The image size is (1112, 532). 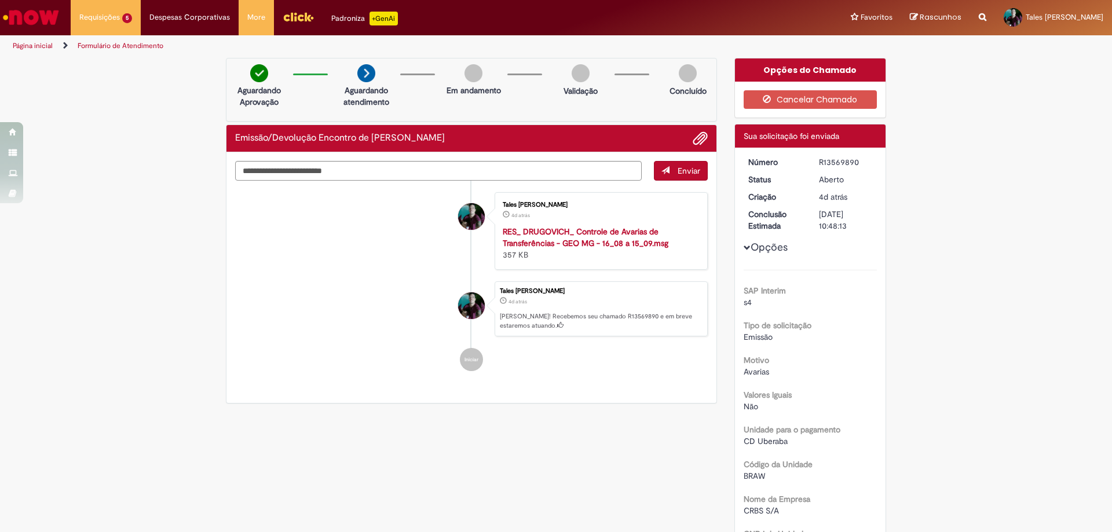 I want to click on b: Código da Unidade, so click(x=777, y=464).